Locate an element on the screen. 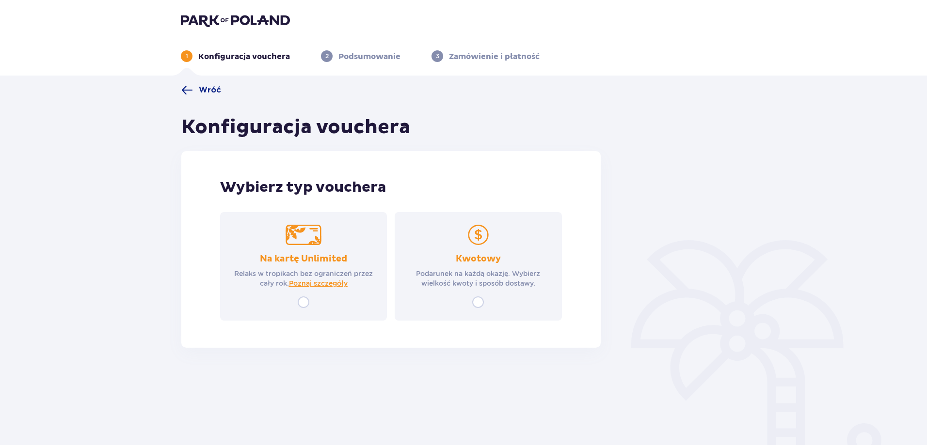 The width and height of the screenshot is (927, 445). a: Wróć is located at coordinates (201, 90).